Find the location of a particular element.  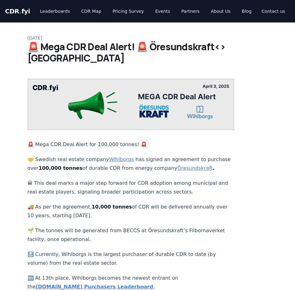

a: Öresundskraft is located at coordinates (195, 168).